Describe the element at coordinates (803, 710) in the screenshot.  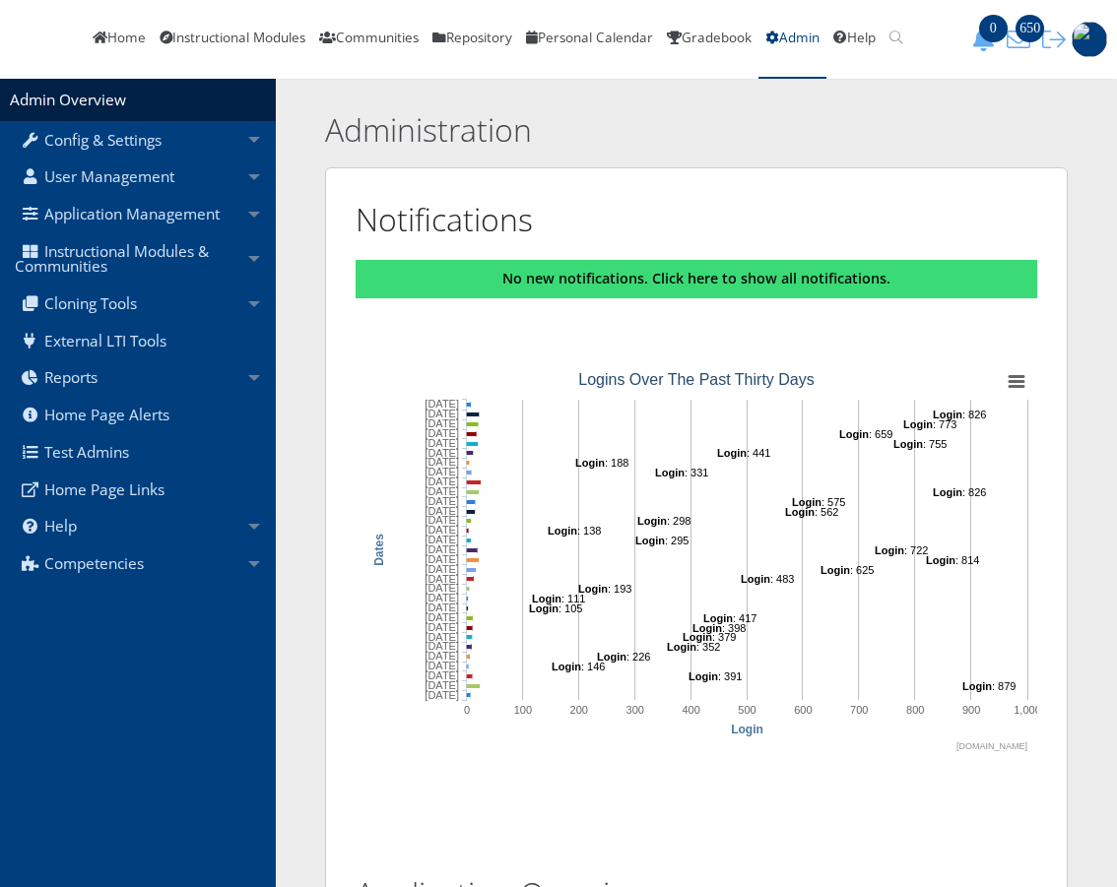
I see `tspan: 600` at that location.